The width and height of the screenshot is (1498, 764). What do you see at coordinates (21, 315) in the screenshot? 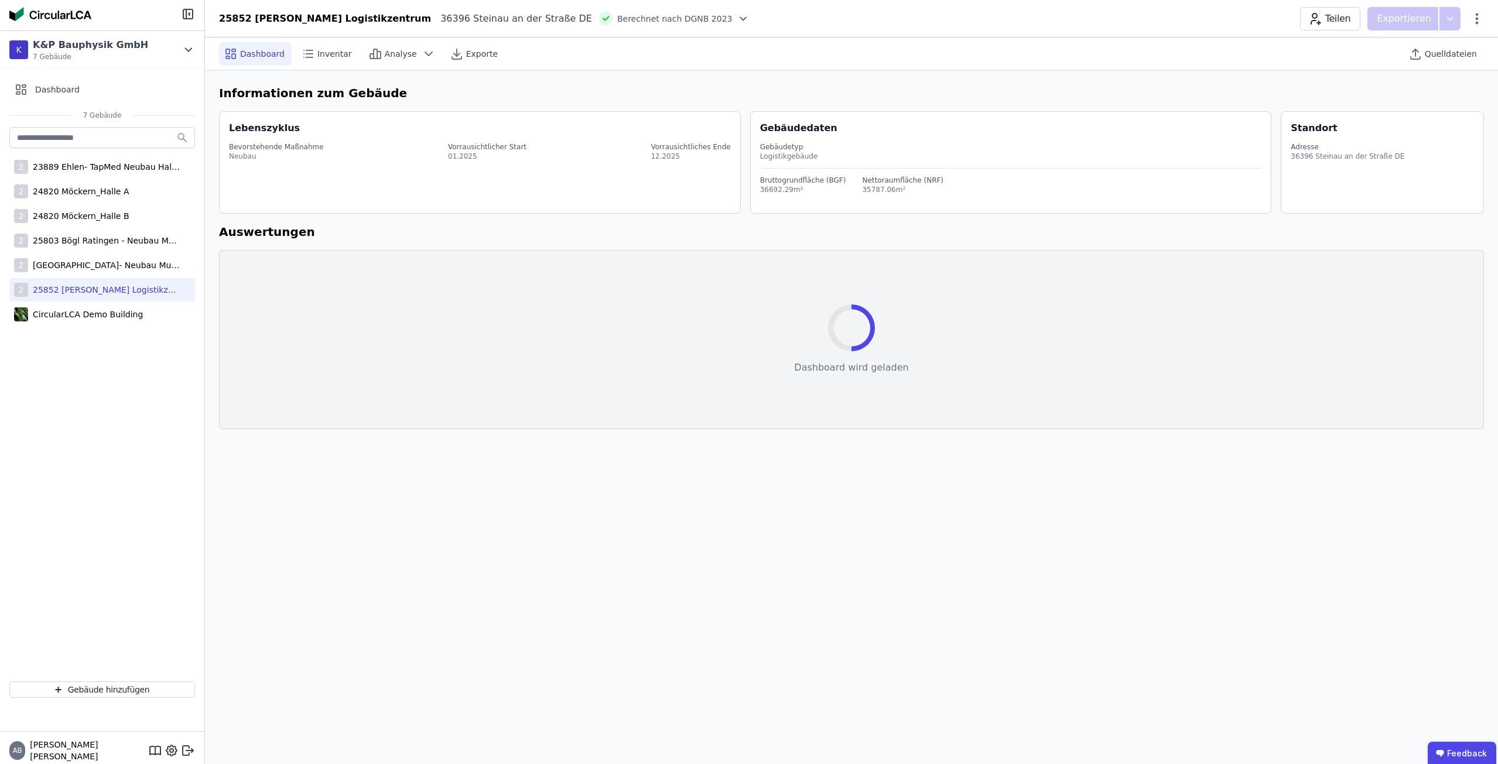
I see `img: CircularLCA Demo Building` at bounding box center [21, 315].